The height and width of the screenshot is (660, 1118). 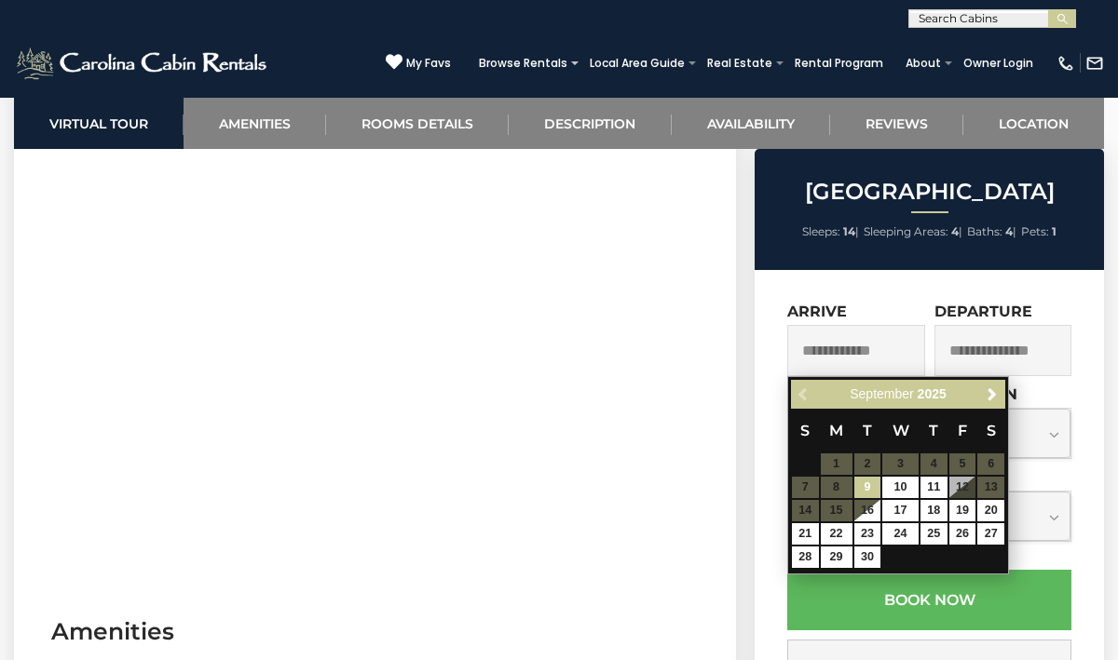 What do you see at coordinates (523, 63) in the screenshot?
I see `a: Browse Rentals` at bounding box center [523, 63].